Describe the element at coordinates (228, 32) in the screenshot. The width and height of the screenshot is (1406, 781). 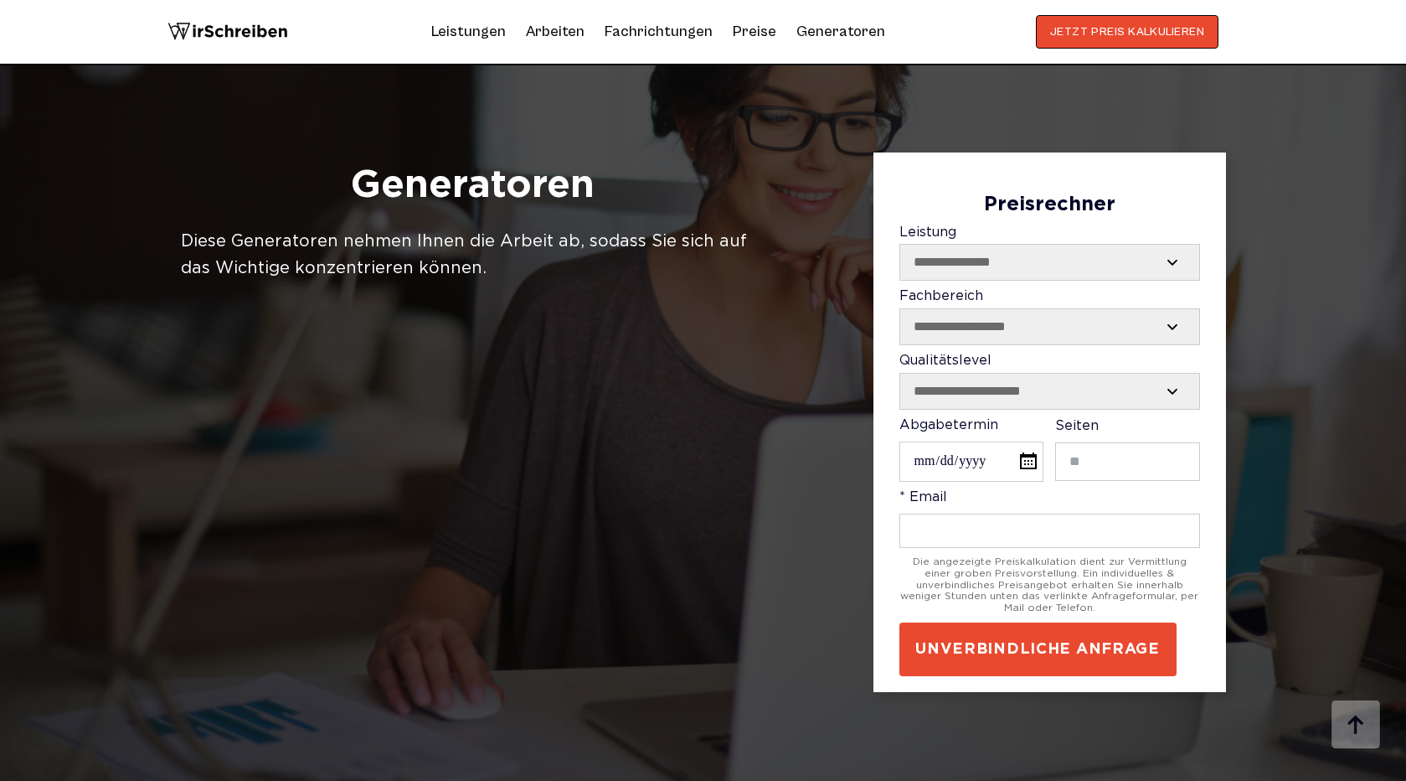
I see `img: logo wirschreiben` at that location.